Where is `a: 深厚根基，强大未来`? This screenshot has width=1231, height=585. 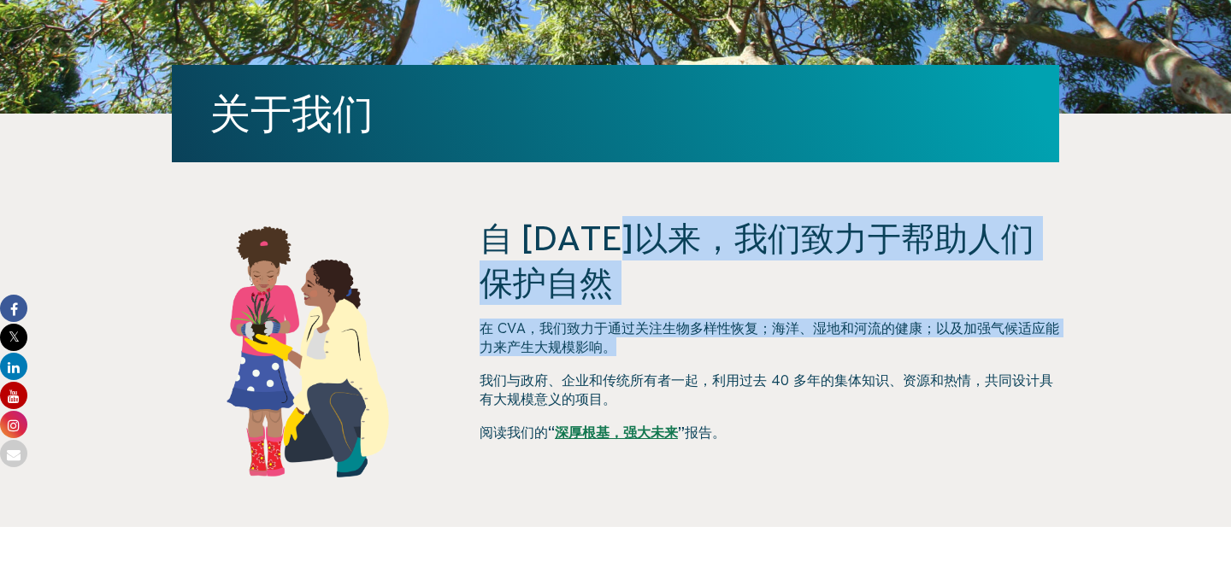 a: 深厚根基，强大未来 is located at coordinates (616, 432).